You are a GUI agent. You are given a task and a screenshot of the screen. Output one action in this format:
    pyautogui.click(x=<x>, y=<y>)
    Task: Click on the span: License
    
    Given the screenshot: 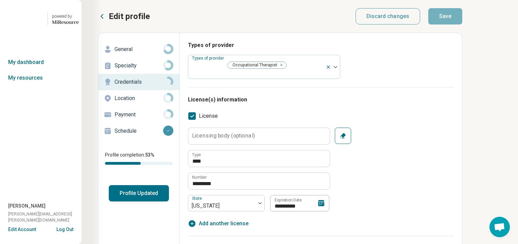 What is the action you would take?
    pyautogui.click(x=208, y=116)
    